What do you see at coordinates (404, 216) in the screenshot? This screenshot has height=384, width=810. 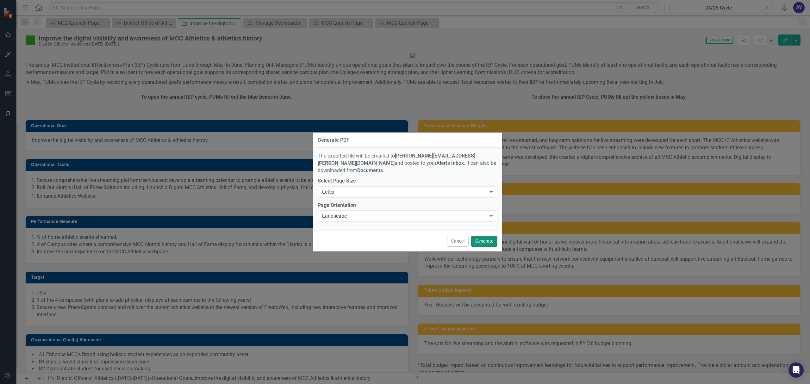 I see `div: Landscape` at bounding box center [404, 216].